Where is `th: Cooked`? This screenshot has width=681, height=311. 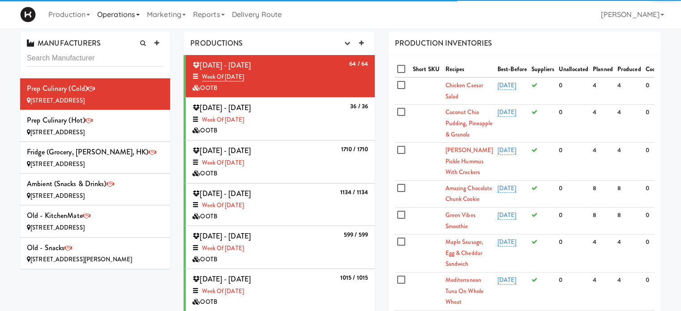
th: Cooked is located at coordinates (654, 70).